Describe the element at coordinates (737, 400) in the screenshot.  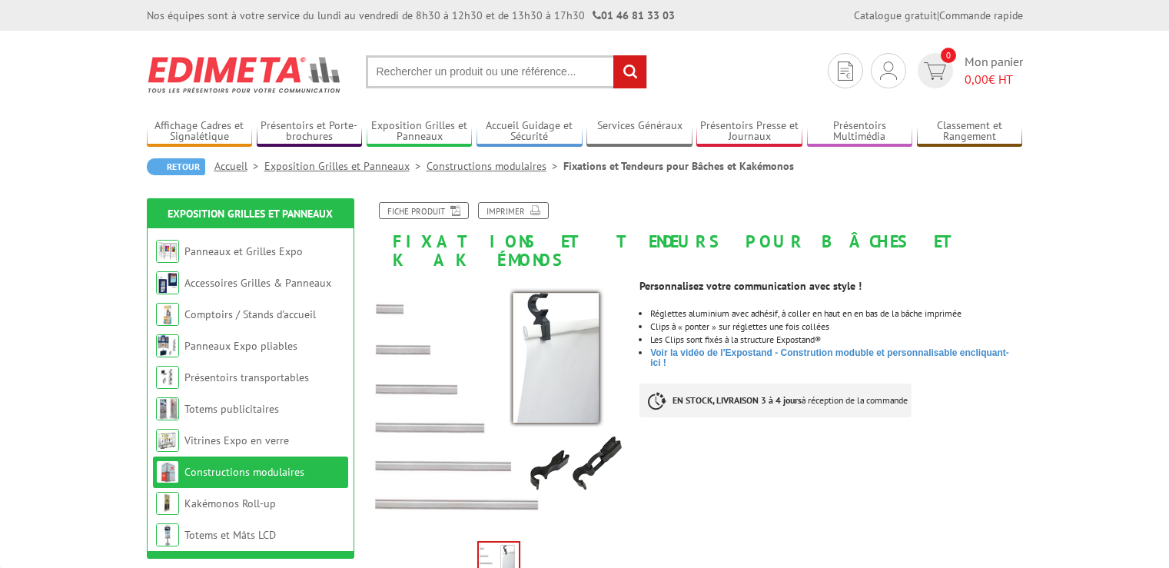
I see `strong: EN STOCK, LIVRAISON 3 à 4 jours` at that location.